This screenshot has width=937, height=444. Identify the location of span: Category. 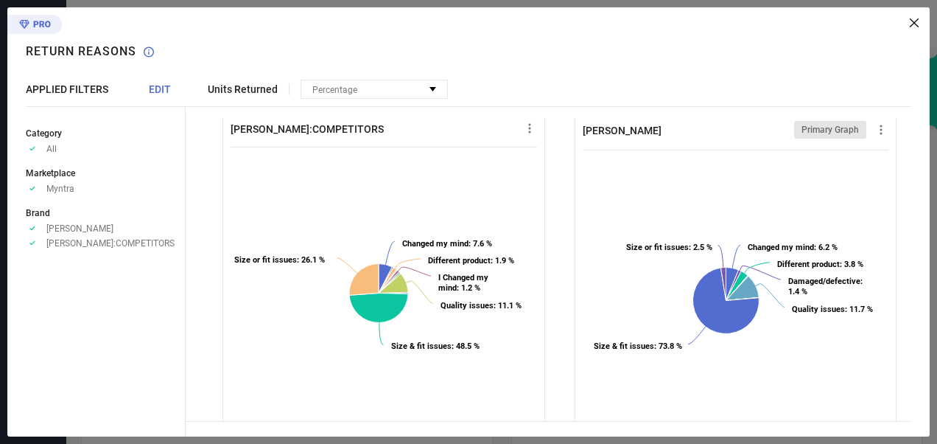
(43, 133).